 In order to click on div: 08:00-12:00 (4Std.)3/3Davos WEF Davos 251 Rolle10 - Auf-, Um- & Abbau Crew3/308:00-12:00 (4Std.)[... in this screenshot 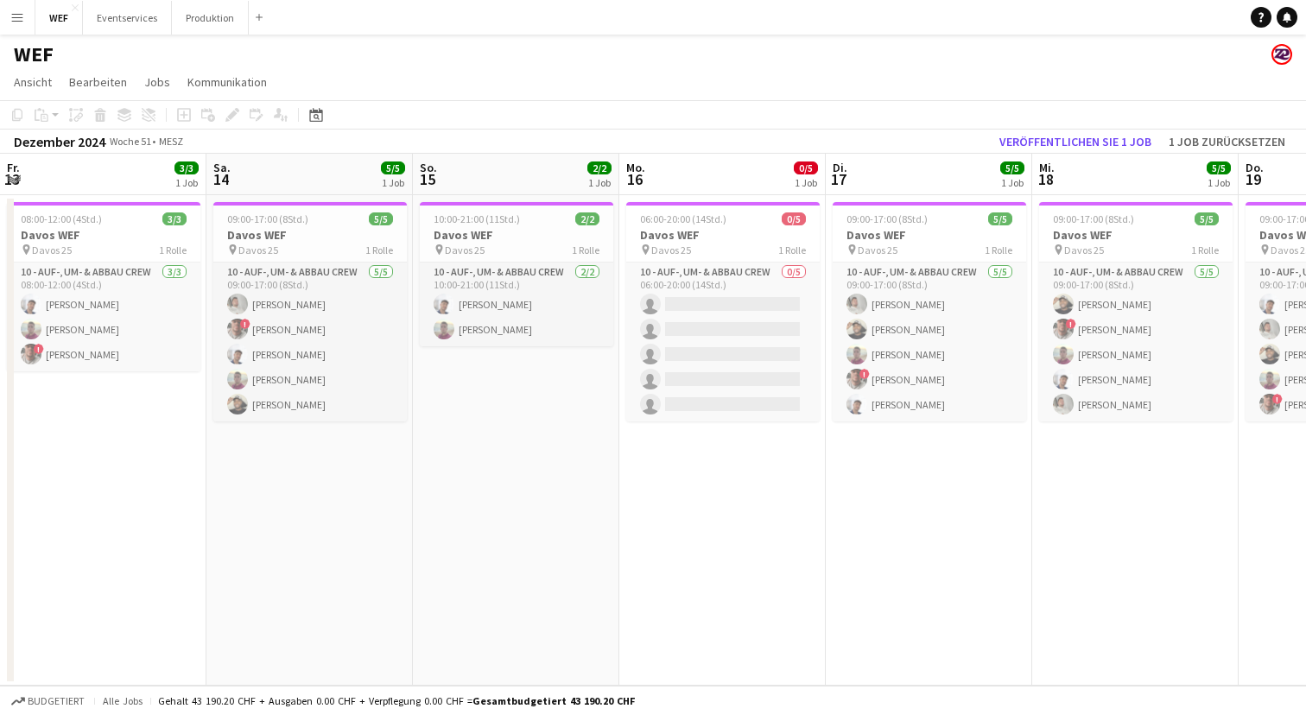, I will do `click(104, 287)`.